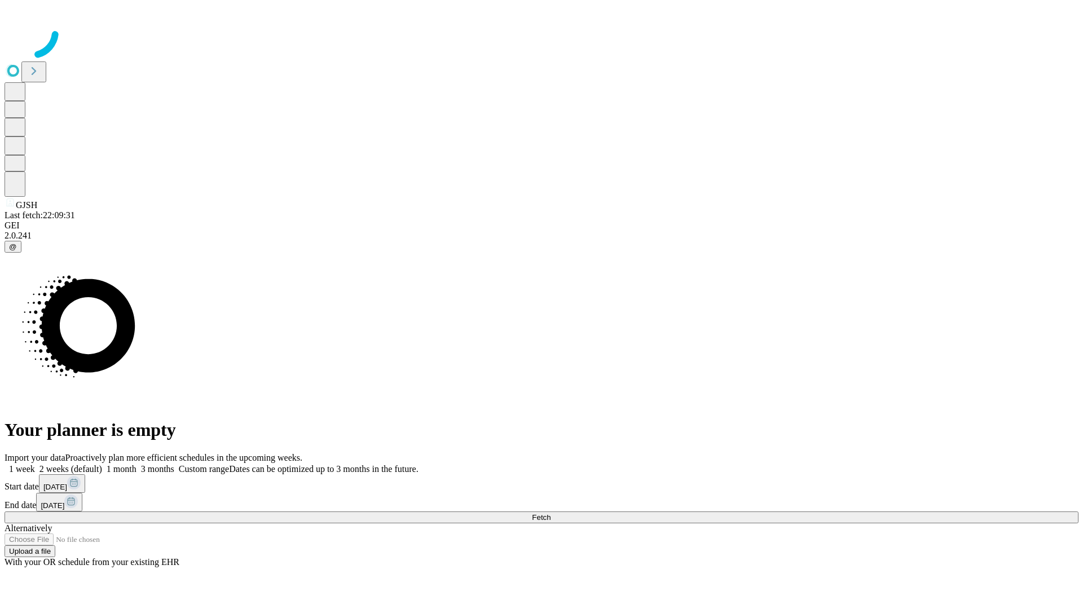 The image size is (1083, 609). I want to click on h1: Your planner is empty, so click(542, 430).